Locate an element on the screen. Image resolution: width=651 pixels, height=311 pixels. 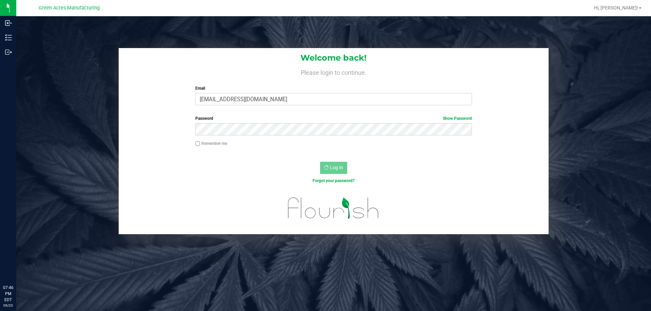
button: Log In is located at coordinates (334, 168).